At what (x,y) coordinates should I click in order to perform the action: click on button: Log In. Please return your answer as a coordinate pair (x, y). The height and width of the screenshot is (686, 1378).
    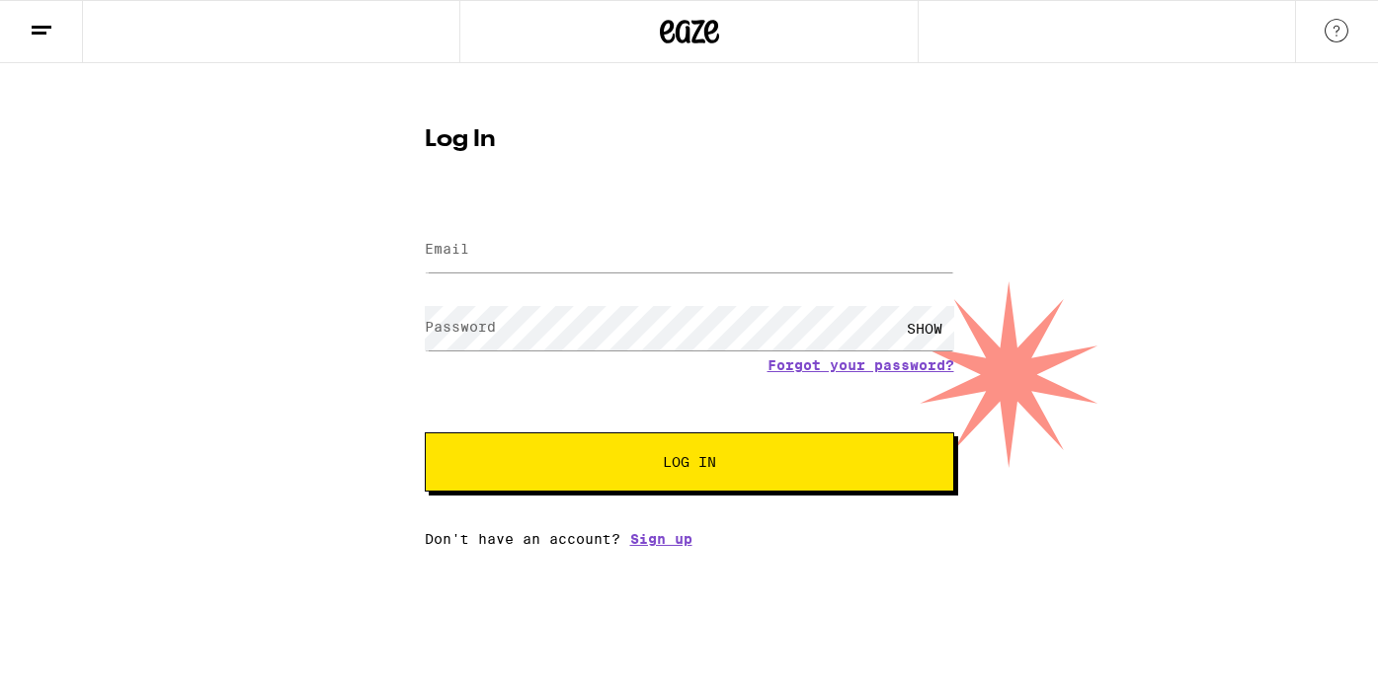
    Looking at the image, I should click on (689, 462).